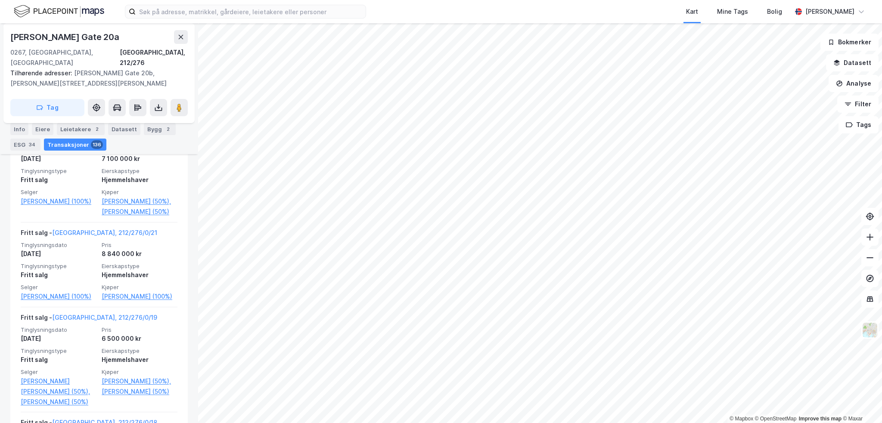 The width and height of the screenshot is (882, 423). I want to click on img: Z, so click(870, 330).